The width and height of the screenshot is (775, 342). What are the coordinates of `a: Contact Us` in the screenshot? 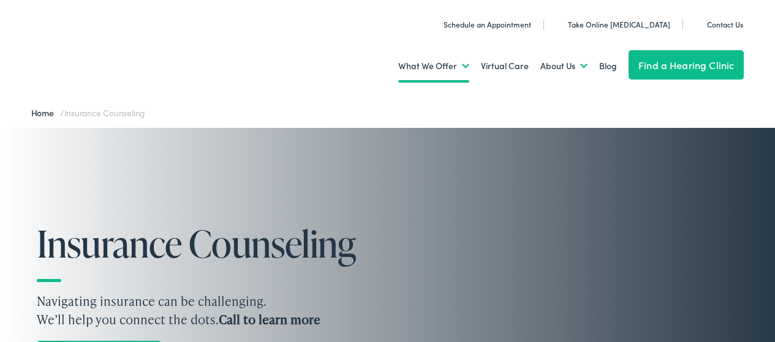 It's located at (718, 24).